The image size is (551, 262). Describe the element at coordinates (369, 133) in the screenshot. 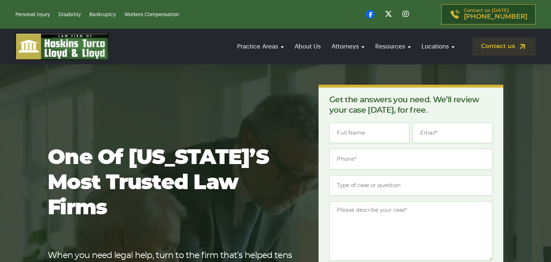

I see `input: Full Name` at that location.